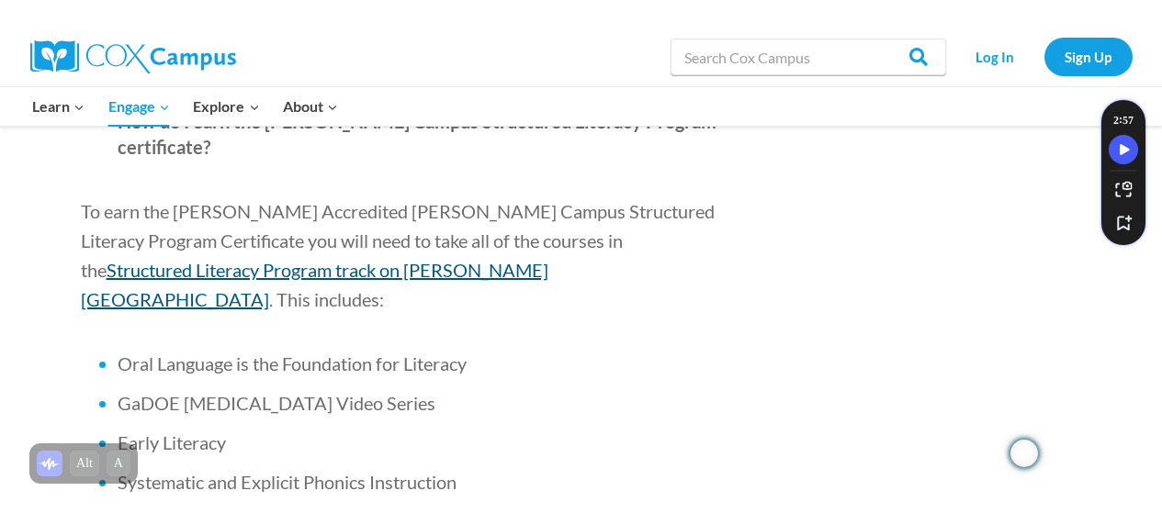 The height and width of the screenshot is (513, 1162). Describe the element at coordinates (139, 107) in the screenshot. I see `button: Child menu of Engage` at that location.